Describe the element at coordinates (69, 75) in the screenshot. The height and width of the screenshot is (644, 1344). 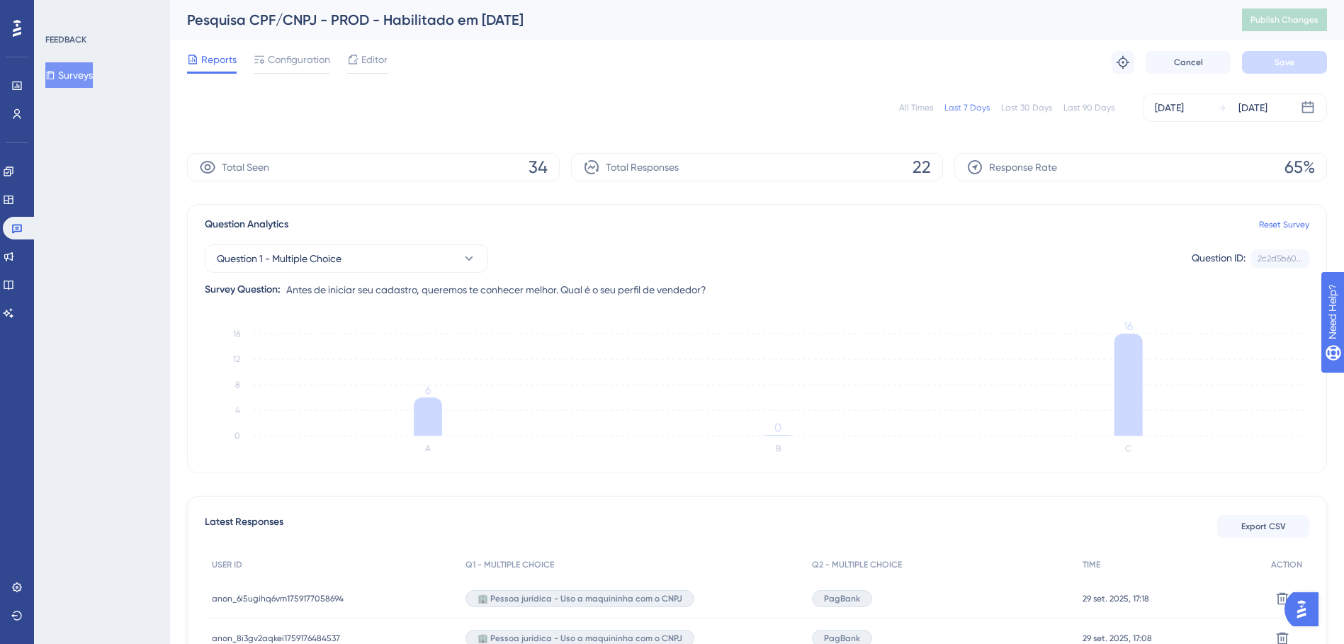
I see `button: Surveys` at that location.